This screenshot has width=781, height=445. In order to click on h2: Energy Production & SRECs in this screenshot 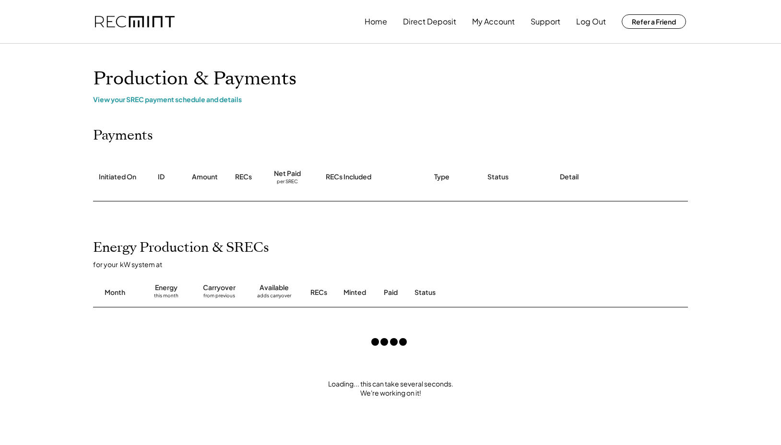, I will do `click(181, 248)`.